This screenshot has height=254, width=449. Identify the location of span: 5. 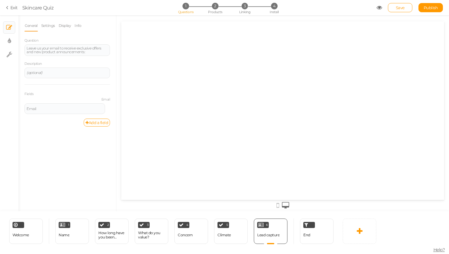
(227, 225).